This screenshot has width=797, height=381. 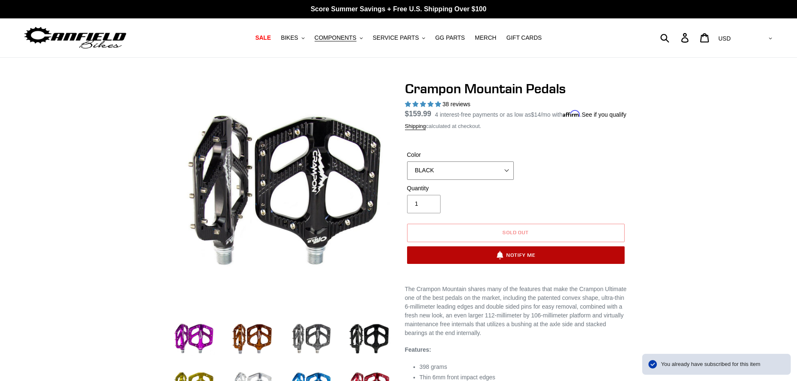 I want to click on li: 398 grams, so click(x=523, y=367).